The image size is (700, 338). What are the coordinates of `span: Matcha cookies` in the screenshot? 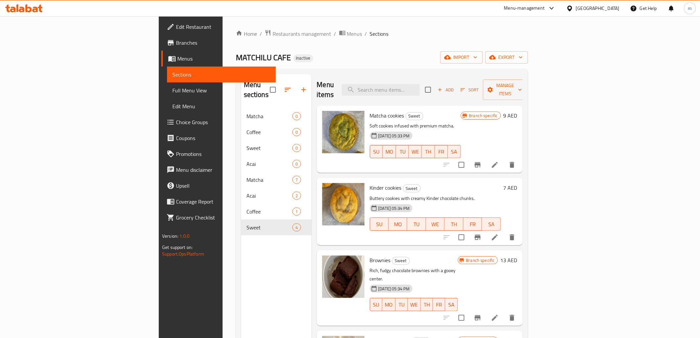 It's located at (387, 116).